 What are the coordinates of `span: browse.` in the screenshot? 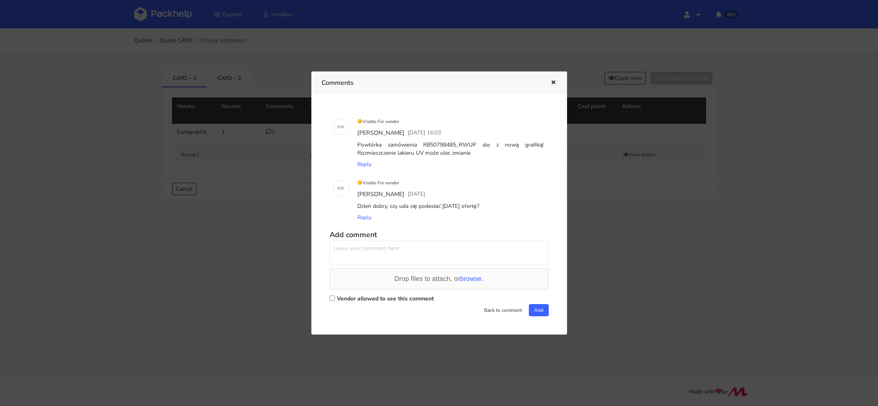 It's located at (471, 279).